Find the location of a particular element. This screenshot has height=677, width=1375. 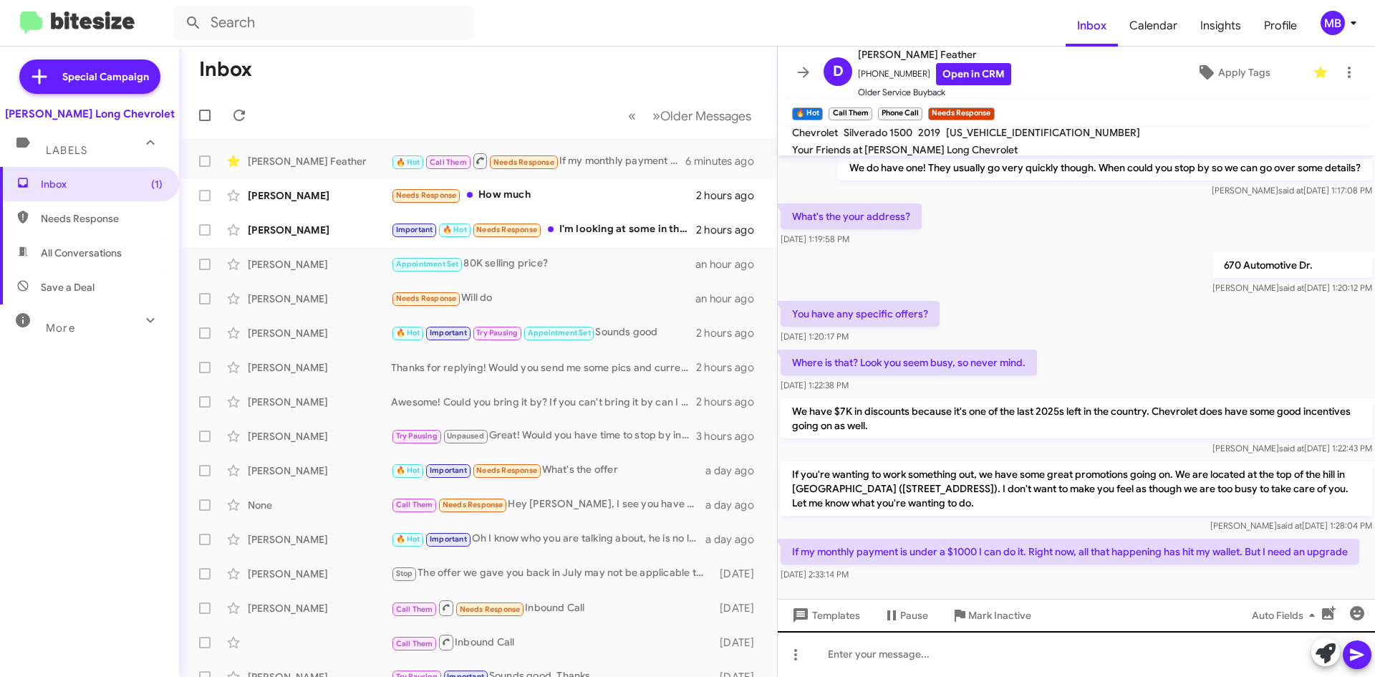

small: Call Them is located at coordinates (850, 114).